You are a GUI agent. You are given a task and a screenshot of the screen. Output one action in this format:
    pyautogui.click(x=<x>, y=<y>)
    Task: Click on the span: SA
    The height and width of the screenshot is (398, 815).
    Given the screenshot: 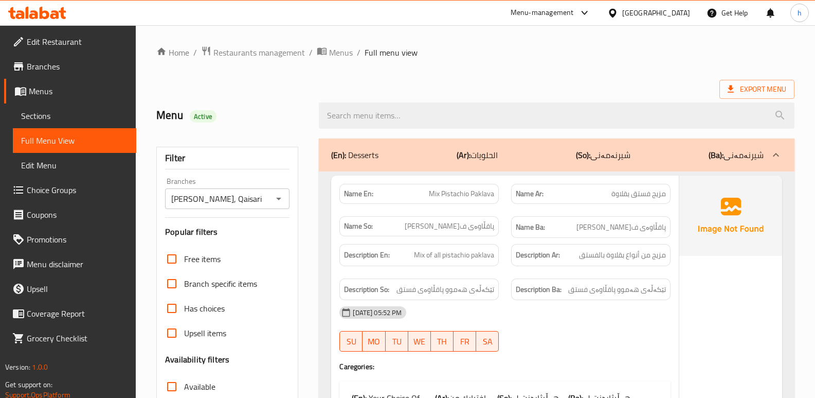 What is the action you would take?
    pyautogui.click(x=488, y=341)
    